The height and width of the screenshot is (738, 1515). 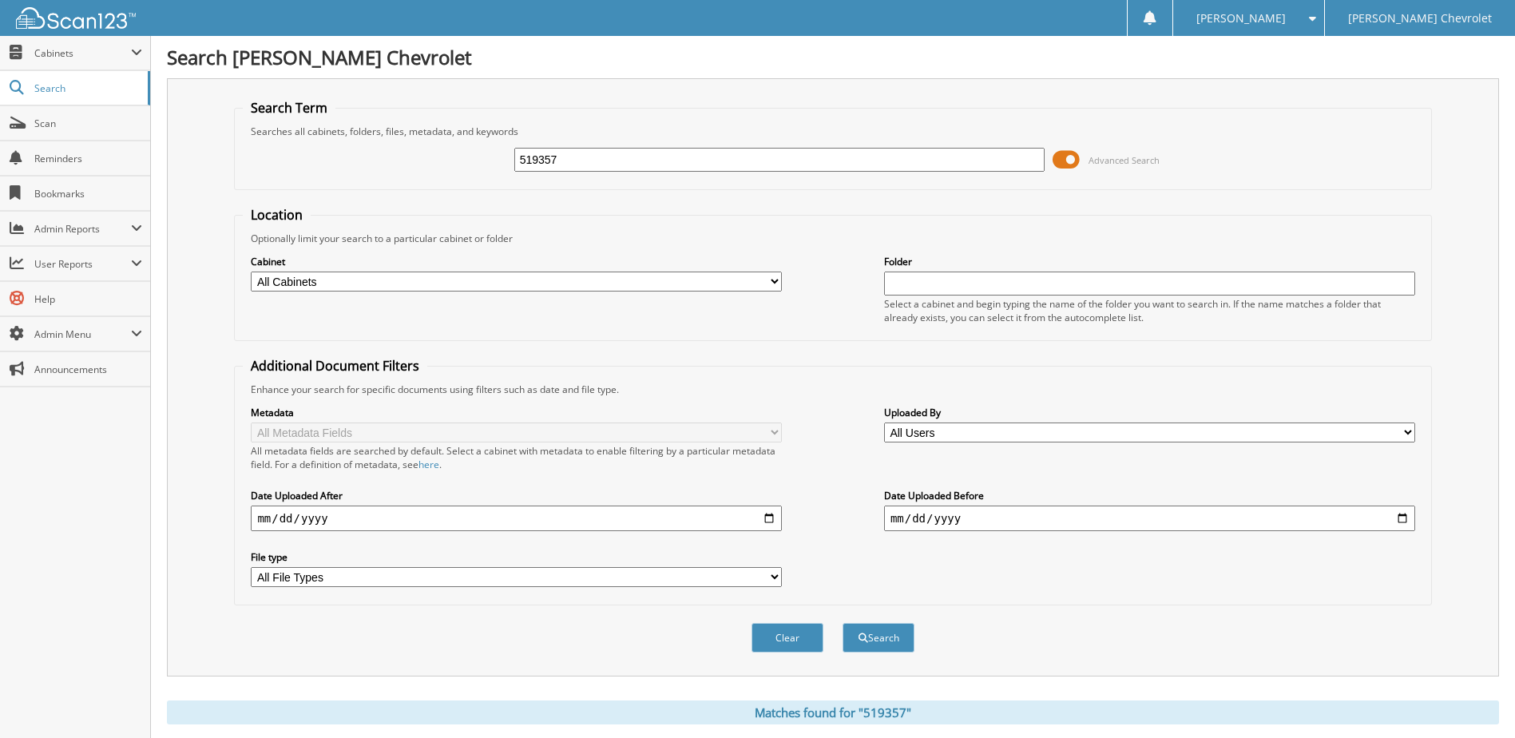 I want to click on input: end, so click(x=1149, y=518).